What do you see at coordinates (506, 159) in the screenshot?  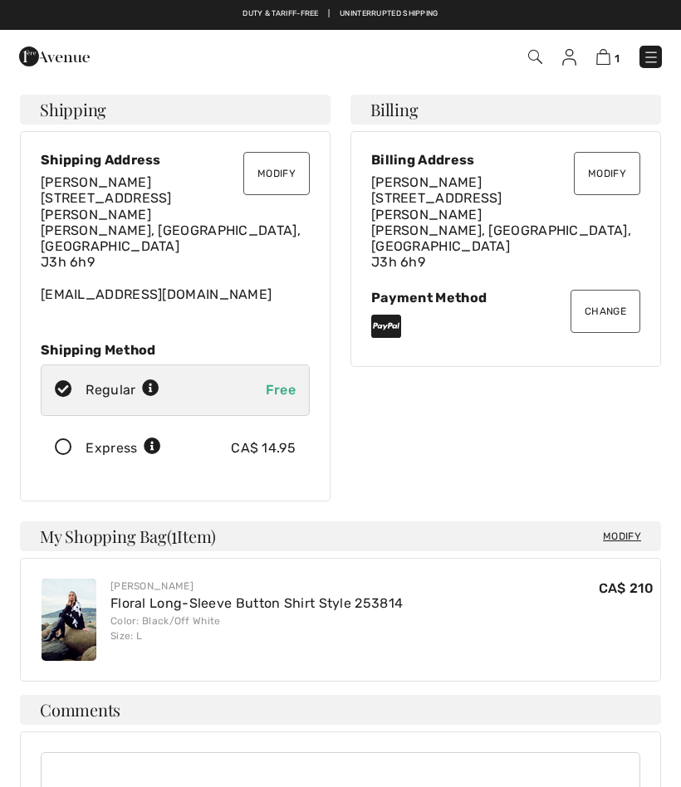 I see `div: Billing Address` at bounding box center [506, 159].